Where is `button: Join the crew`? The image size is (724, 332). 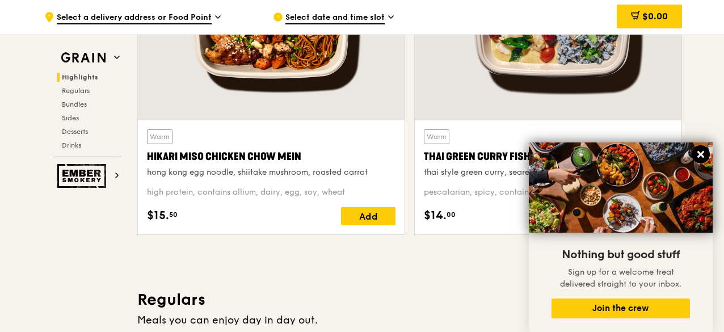 button: Join the crew is located at coordinates (621, 308).